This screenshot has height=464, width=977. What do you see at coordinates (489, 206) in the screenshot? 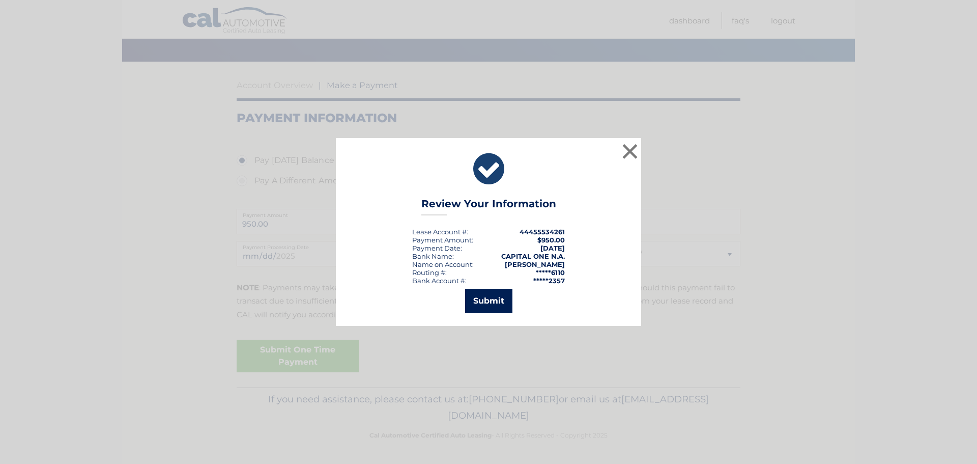
I see `h3: Review Your Information` at bounding box center [489, 206].